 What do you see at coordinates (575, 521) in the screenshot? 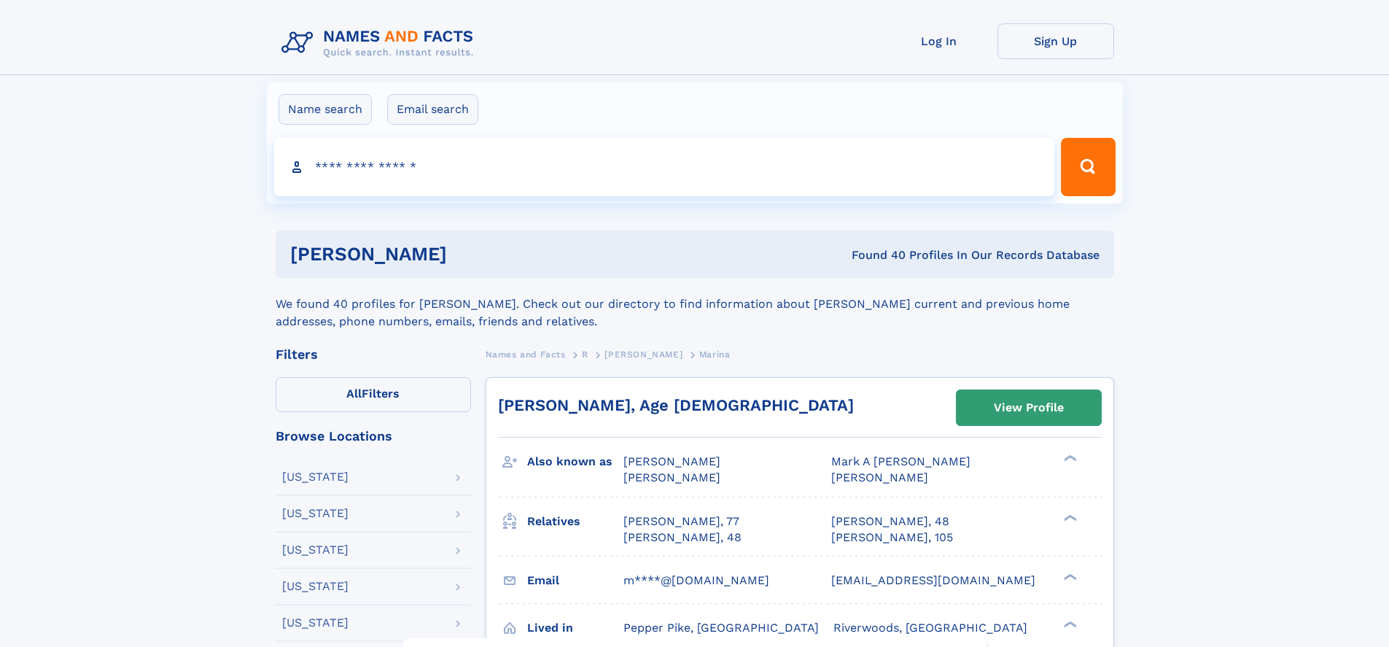
I see `h3: Relatives` at bounding box center [575, 521].